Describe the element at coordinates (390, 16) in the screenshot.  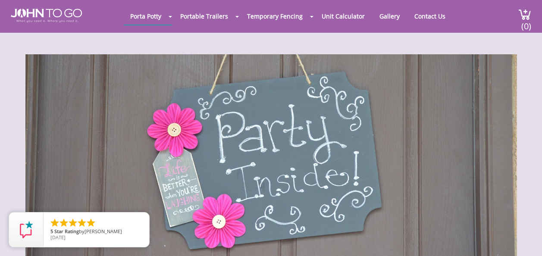
I see `a: Gallery` at that location.